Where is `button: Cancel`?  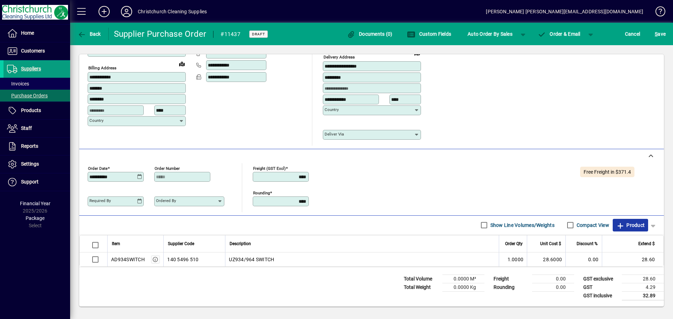 button: Cancel is located at coordinates (633, 34).